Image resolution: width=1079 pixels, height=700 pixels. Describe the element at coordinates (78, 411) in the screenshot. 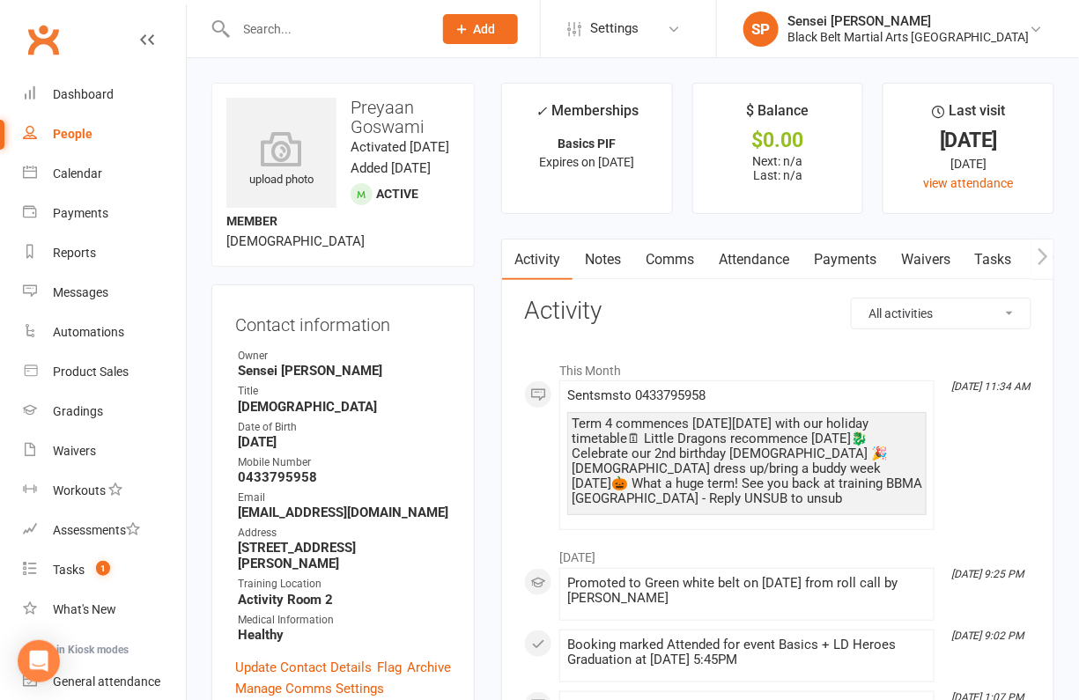

I see `div: Gradings` at that location.